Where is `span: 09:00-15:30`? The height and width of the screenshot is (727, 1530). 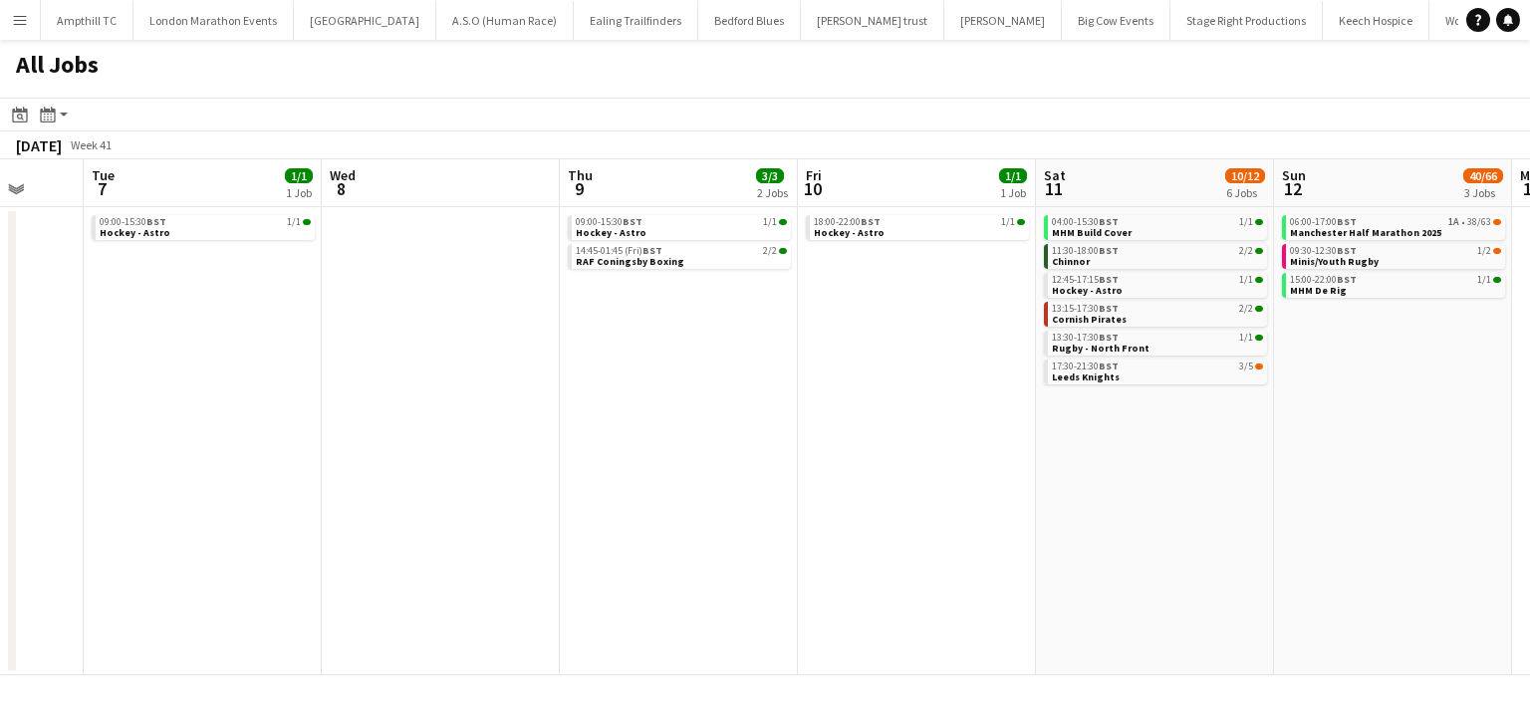 span: 09:00-15:30 is located at coordinates (133, 222).